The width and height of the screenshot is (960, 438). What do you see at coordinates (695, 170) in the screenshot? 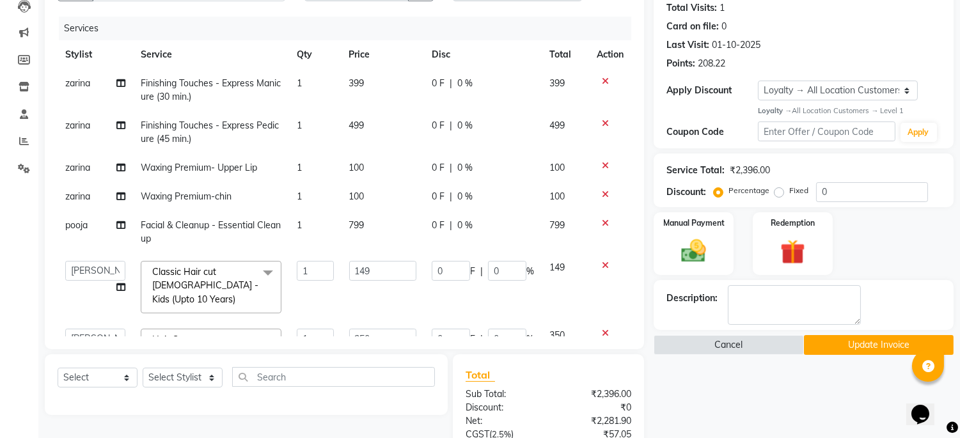
I see `div: Service Total:` at bounding box center [695, 170].